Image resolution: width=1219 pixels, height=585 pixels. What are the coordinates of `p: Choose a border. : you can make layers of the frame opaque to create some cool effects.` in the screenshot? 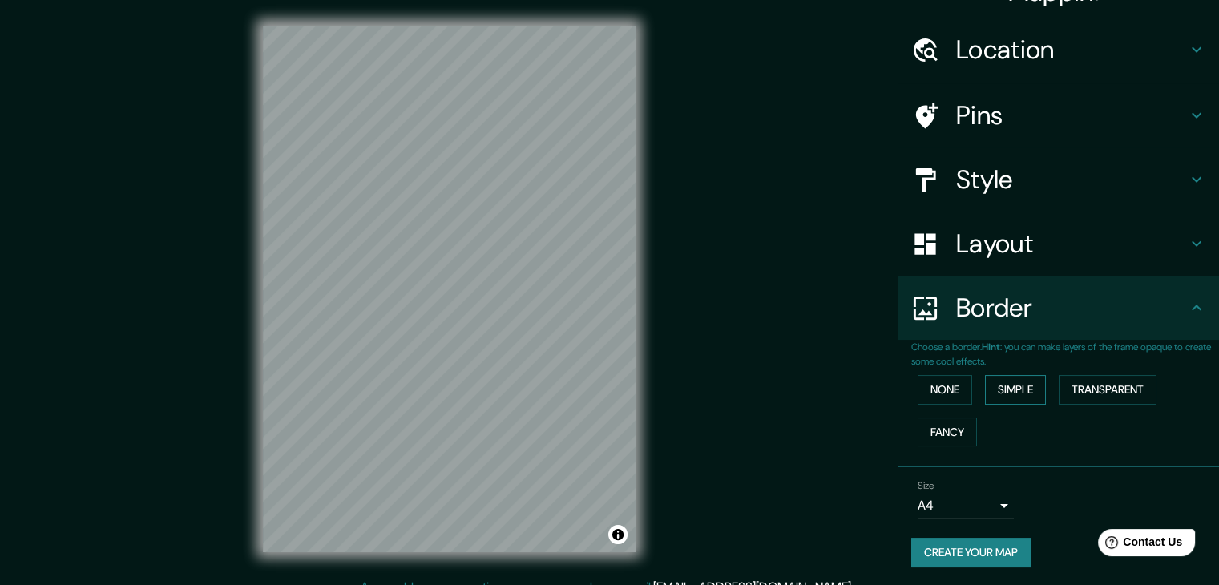 It's located at (1065, 354).